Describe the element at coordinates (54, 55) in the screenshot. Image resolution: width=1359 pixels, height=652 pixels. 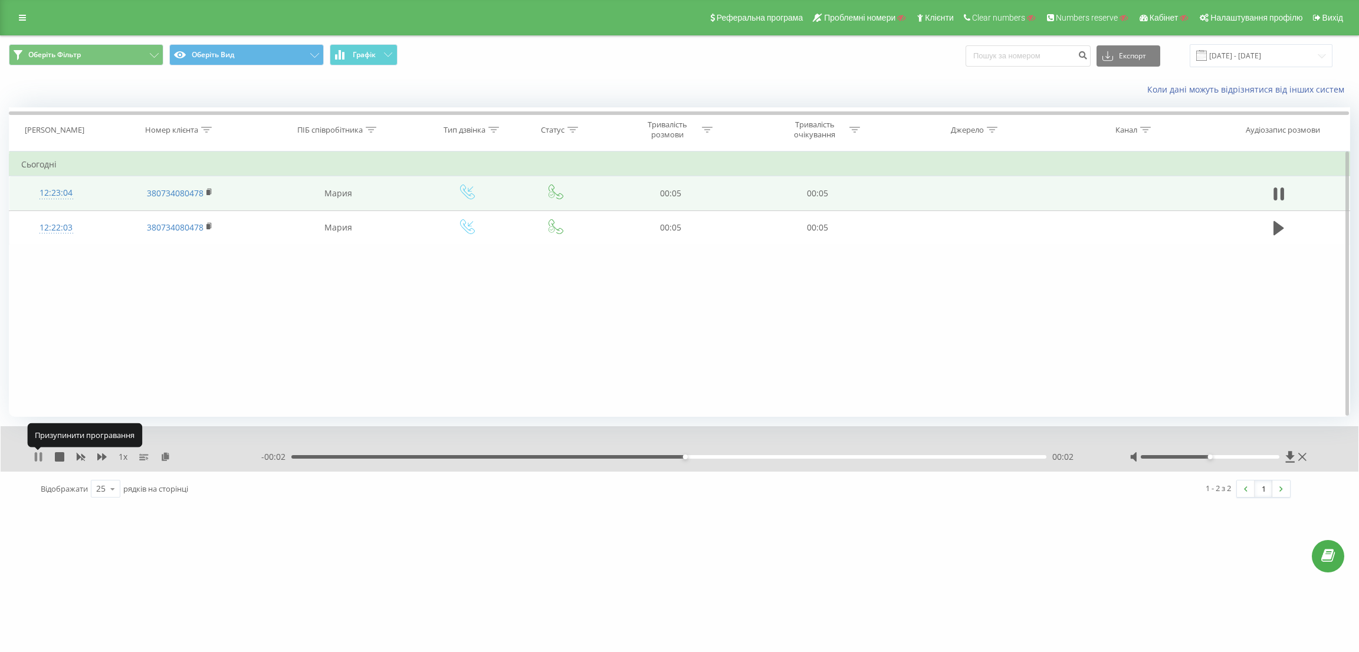
I see `span: Оберіть Фільтр` at that location.